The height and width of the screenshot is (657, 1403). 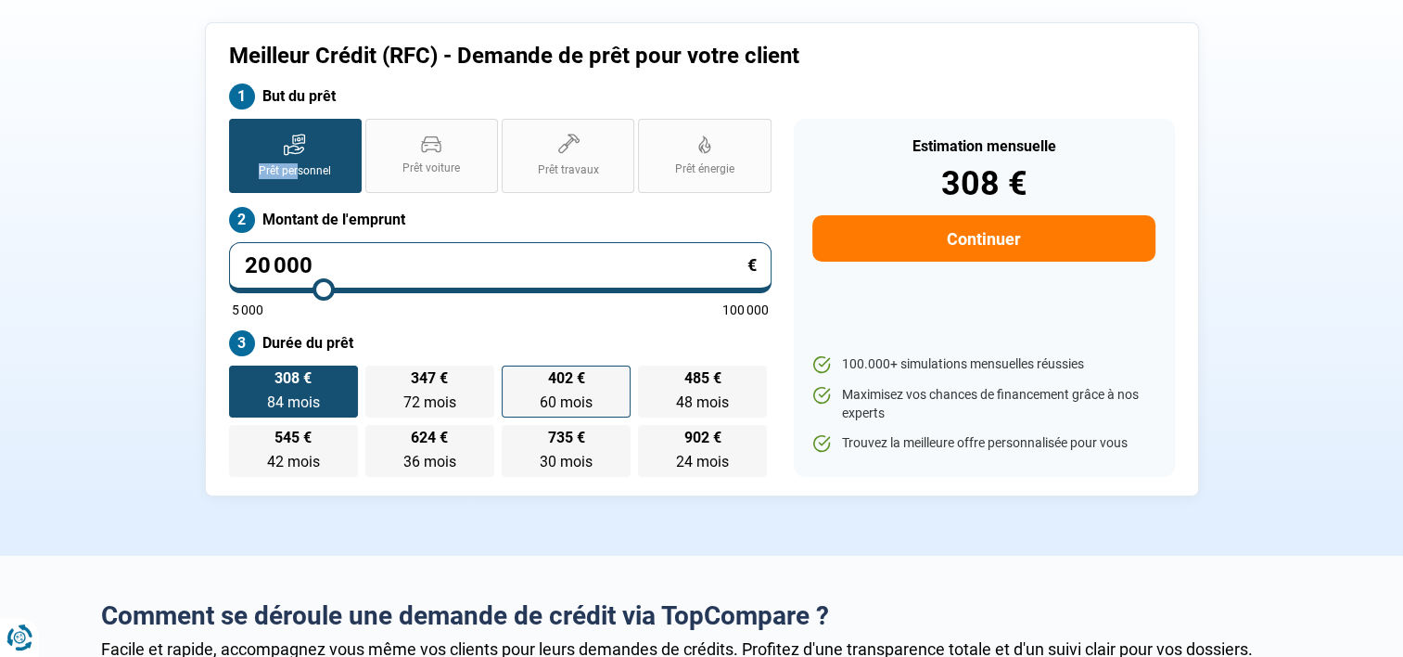 I want to click on li: Maximisez vos chances de financement grâce à nos experts, so click(x=983, y=403).